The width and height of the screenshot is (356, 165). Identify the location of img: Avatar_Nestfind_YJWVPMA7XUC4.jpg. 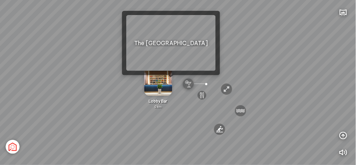
(13, 147).